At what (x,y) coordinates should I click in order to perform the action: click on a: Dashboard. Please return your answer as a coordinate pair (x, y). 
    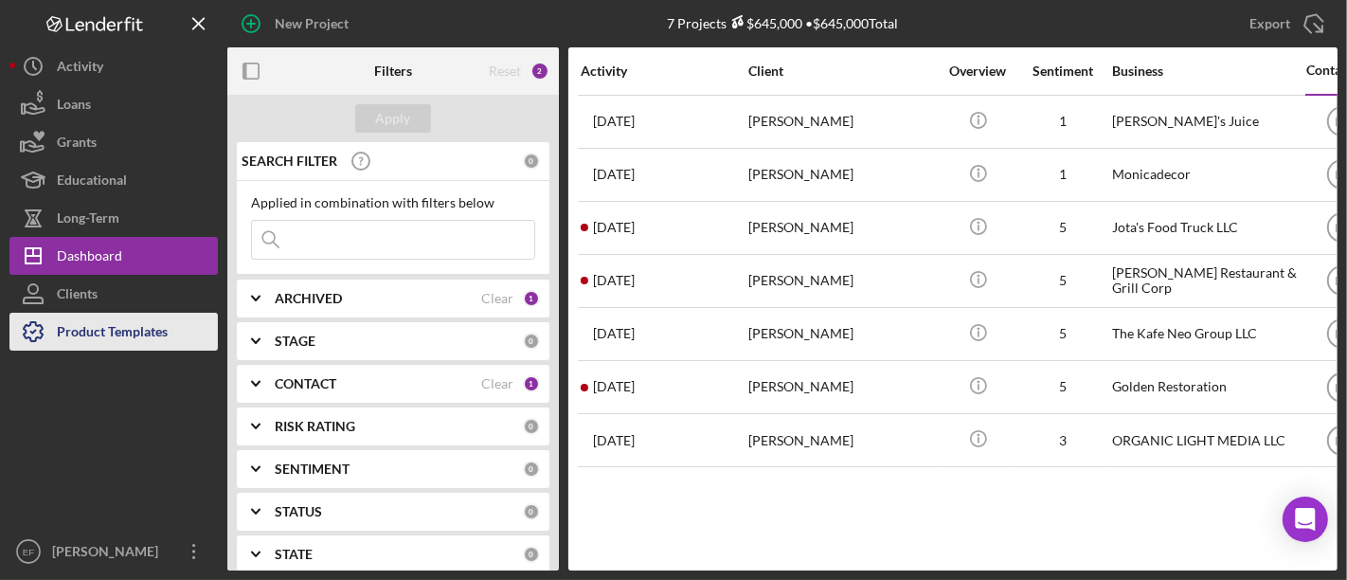
    Looking at the image, I should click on (114, 256).